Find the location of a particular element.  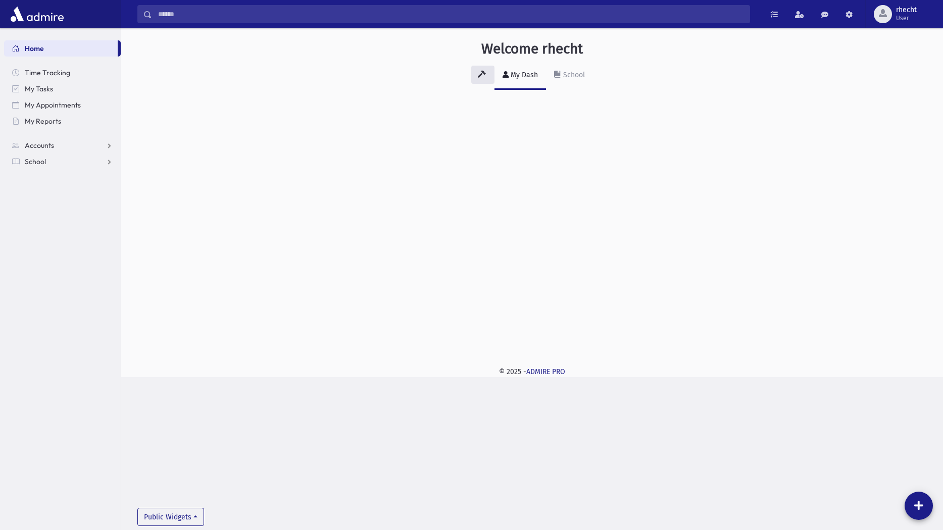

span: Accounts is located at coordinates (39, 146).